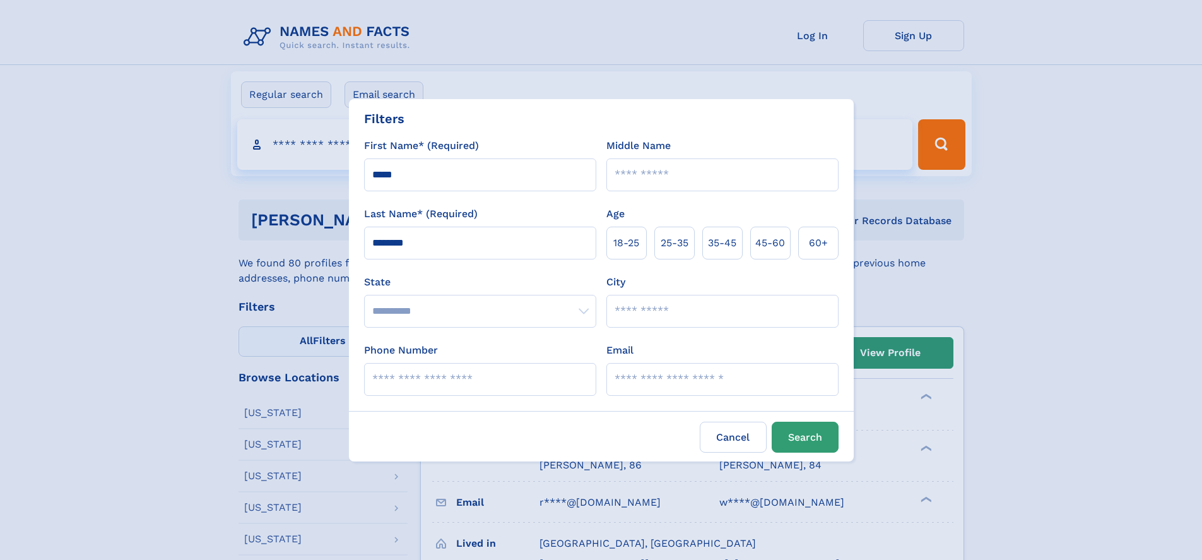  I want to click on label: Email, so click(620, 350).